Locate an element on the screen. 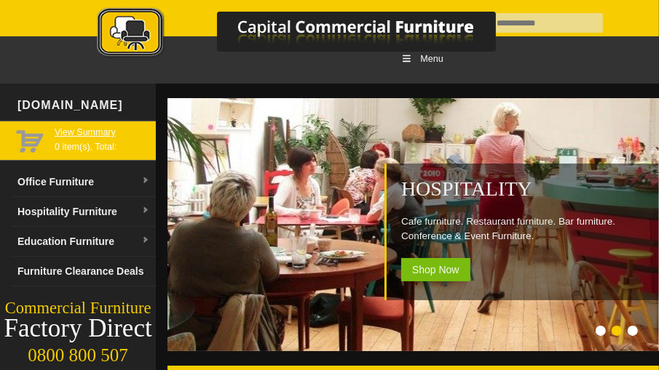 This screenshot has width=659, height=370. li: Page dot 3 is located at coordinates (632, 331).